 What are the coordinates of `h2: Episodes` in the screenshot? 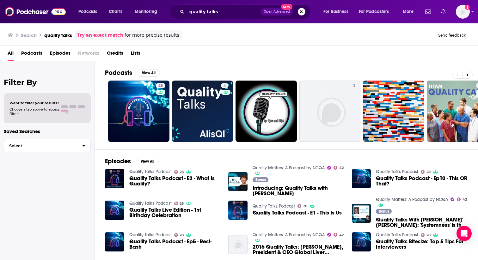 It's located at (118, 161).